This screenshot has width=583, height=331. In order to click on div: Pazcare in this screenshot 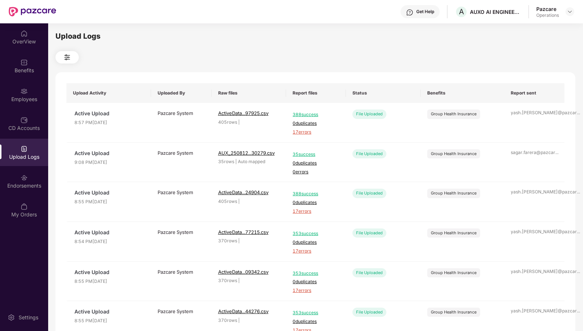, I will do `click(548, 9)`.